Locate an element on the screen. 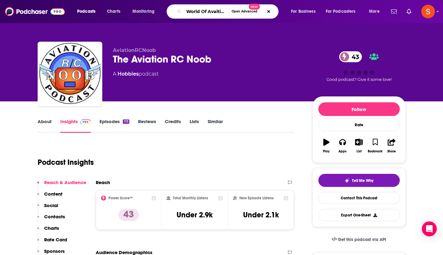 This screenshot has width=443, height=255. div: Rate is located at coordinates (359, 125).